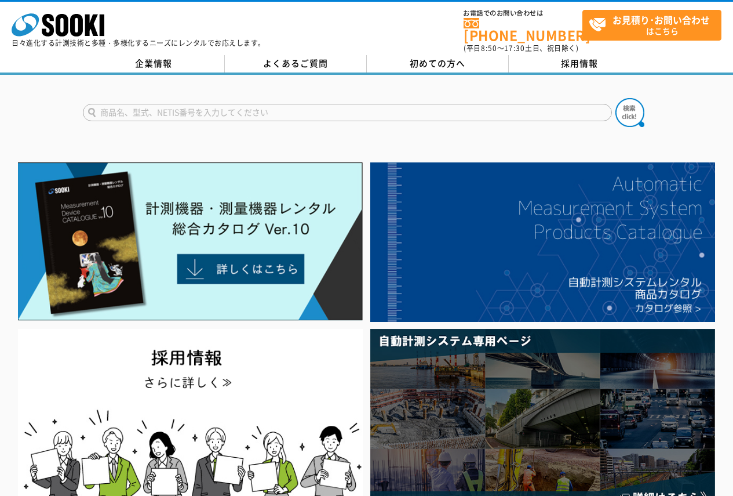  I want to click on a: 採用情報, so click(580, 64).